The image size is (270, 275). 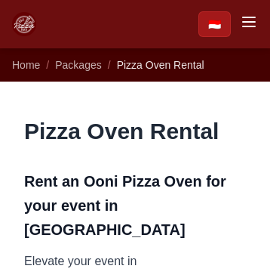 What do you see at coordinates (135, 131) in the screenshot?
I see `h1: Pizza Oven Rental` at bounding box center [135, 131].